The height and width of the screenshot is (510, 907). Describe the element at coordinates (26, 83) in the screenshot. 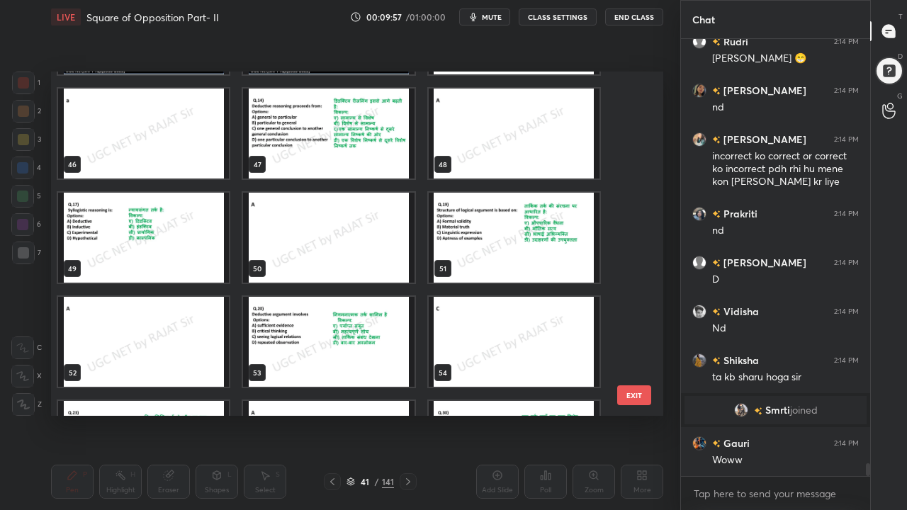

I see `div: 1` at that location.